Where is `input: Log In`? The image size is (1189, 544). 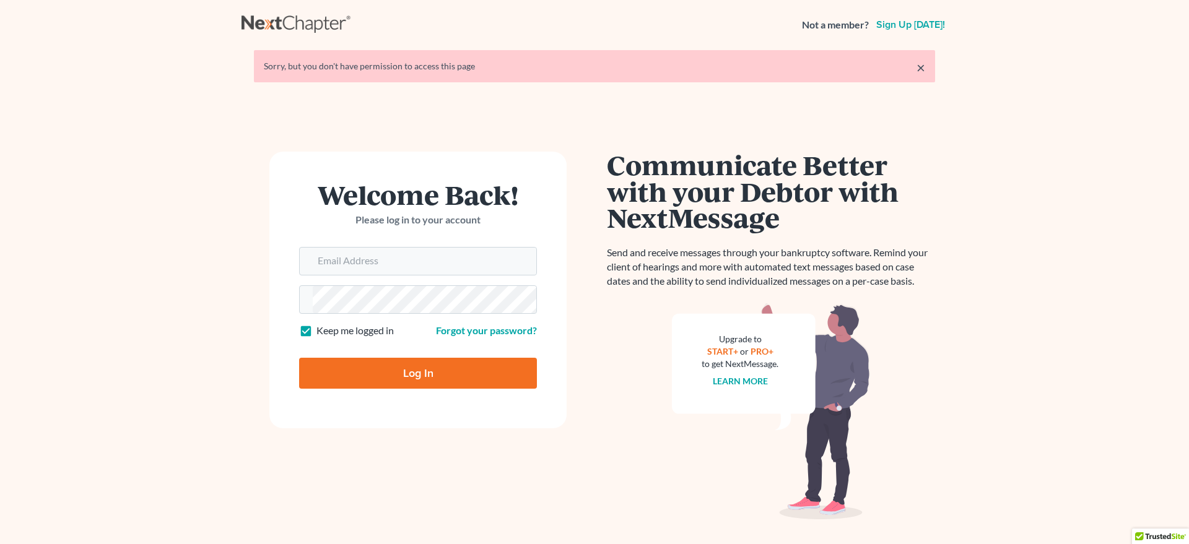
input: Log In is located at coordinates (418, 373).